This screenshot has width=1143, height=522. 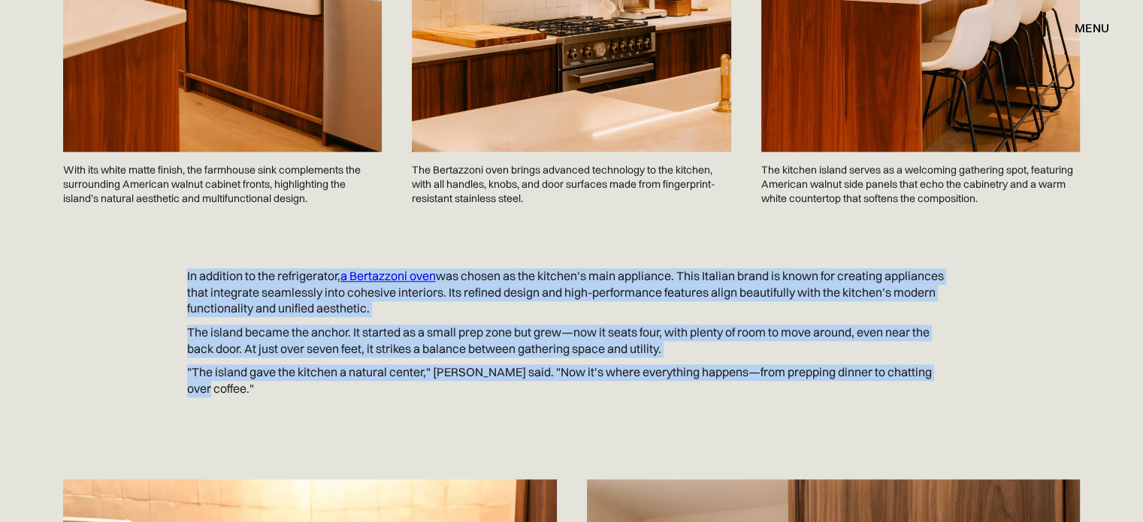 What do you see at coordinates (572, 292) in the screenshot?
I see `p: In addition to the refrigerator, was chosen as the kitchen’s main appliance. This Italian brand i...` at bounding box center [572, 292].